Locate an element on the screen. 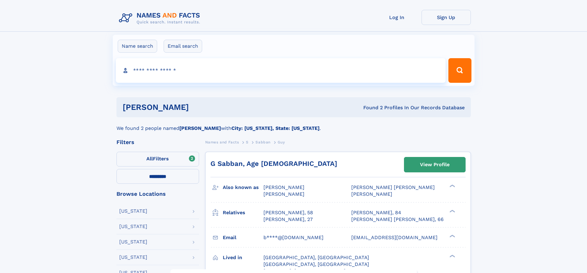 Image resolution: width=587 pixels, height=273 pixels. div: Found 2 Profiles In Our Records Database is located at coordinates (370, 108).